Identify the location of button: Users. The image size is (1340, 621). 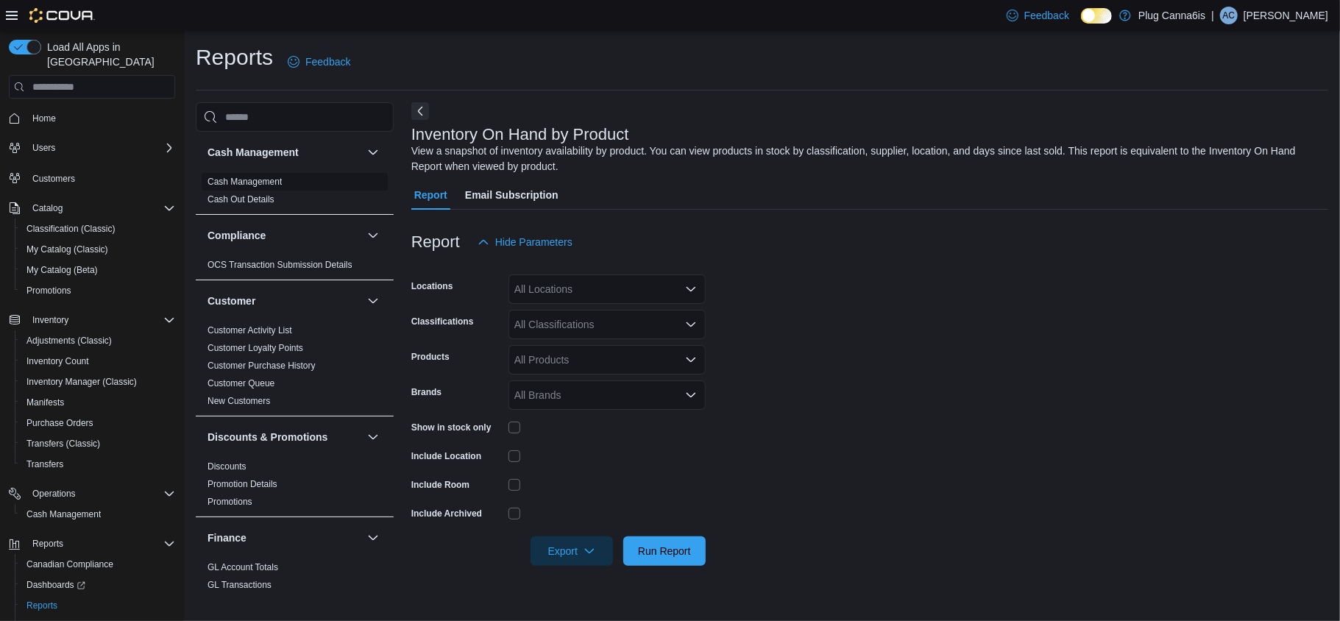
(92, 148).